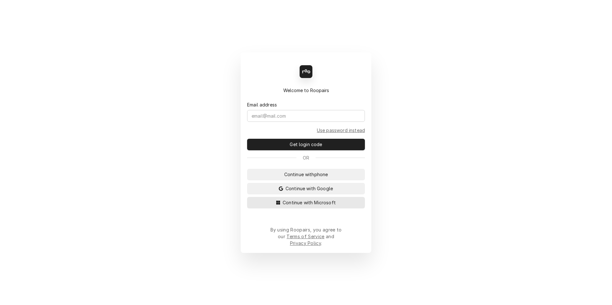  I want to click on button: Continue with Microsoft, so click(306, 203).